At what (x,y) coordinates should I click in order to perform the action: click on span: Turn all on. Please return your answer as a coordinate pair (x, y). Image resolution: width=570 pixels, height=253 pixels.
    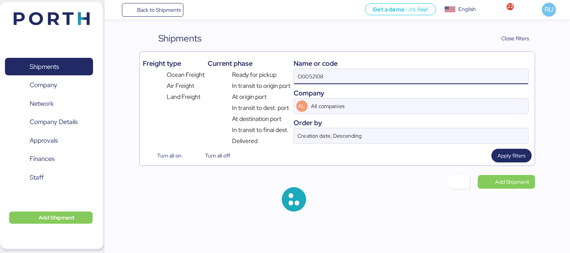
    Looking at the image, I should click on (169, 155).